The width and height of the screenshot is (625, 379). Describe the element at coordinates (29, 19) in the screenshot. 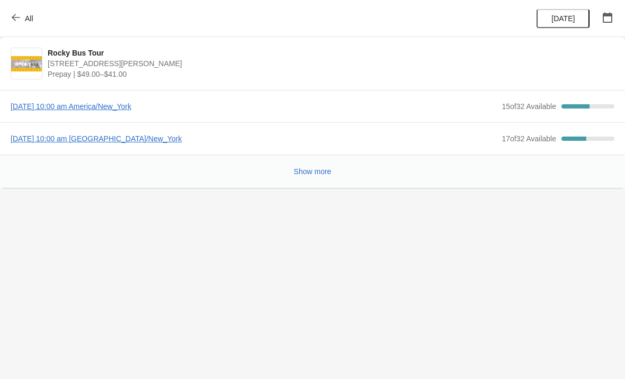

I see `span: All` at that location.